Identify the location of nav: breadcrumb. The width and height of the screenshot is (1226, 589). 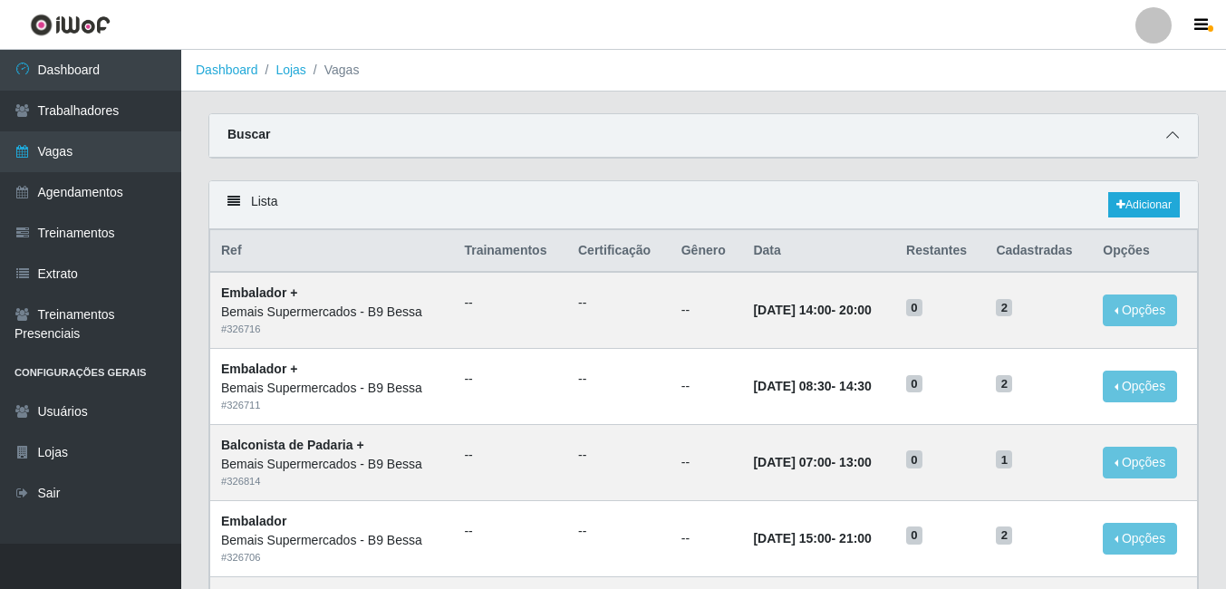
(703, 71).